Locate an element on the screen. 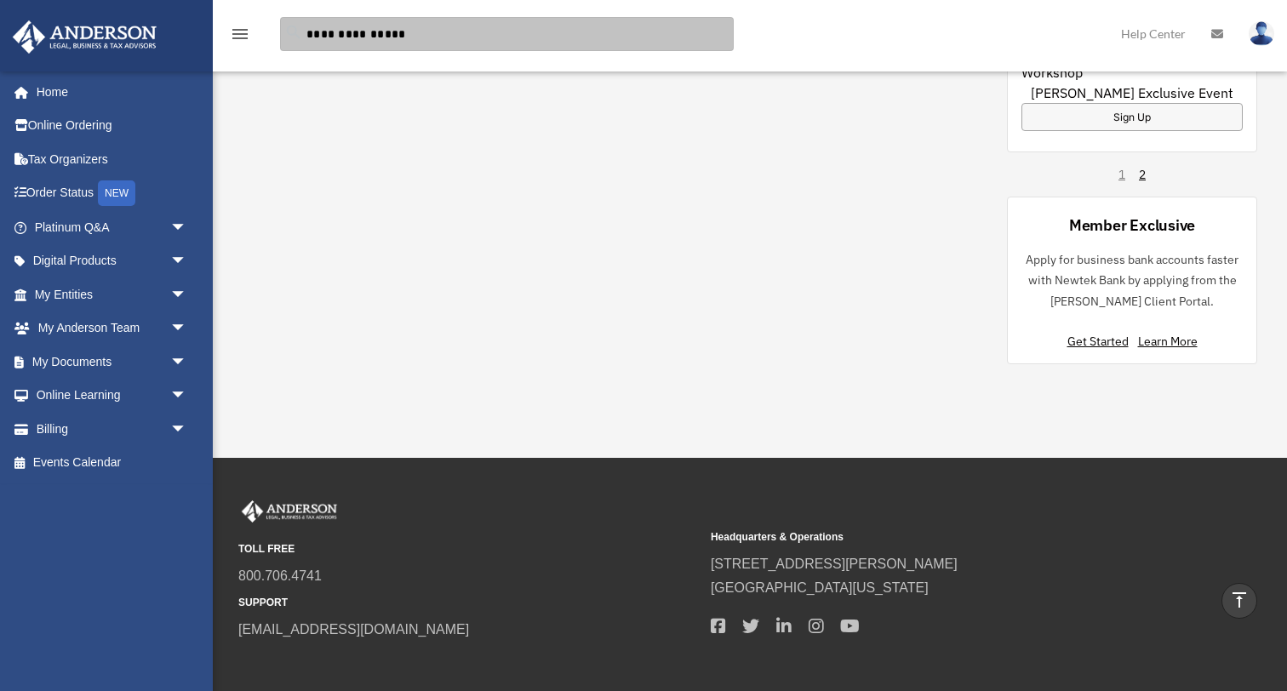 The height and width of the screenshot is (691, 1287). a: My Anderson Teamarrow_drop_down is located at coordinates (112, 328).